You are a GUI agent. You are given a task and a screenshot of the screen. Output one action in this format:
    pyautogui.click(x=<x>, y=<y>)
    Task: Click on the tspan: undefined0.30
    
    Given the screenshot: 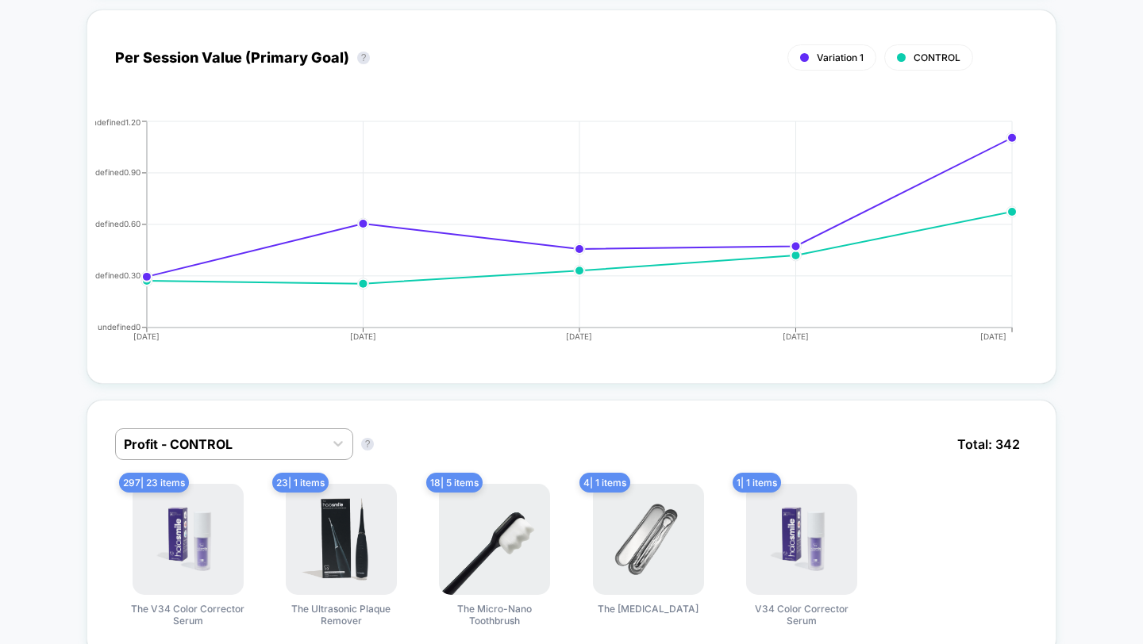 What is the action you would take?
    pyautogui.click(x=113, y=275)
    